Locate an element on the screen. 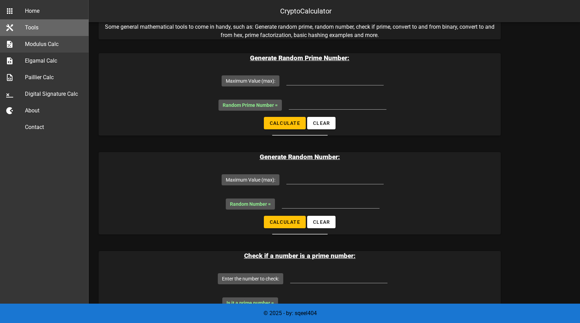 Image resolution: width=580 pixels, height=323 pixels. div: CryptoCalculator is located at coordinates (306, 11).